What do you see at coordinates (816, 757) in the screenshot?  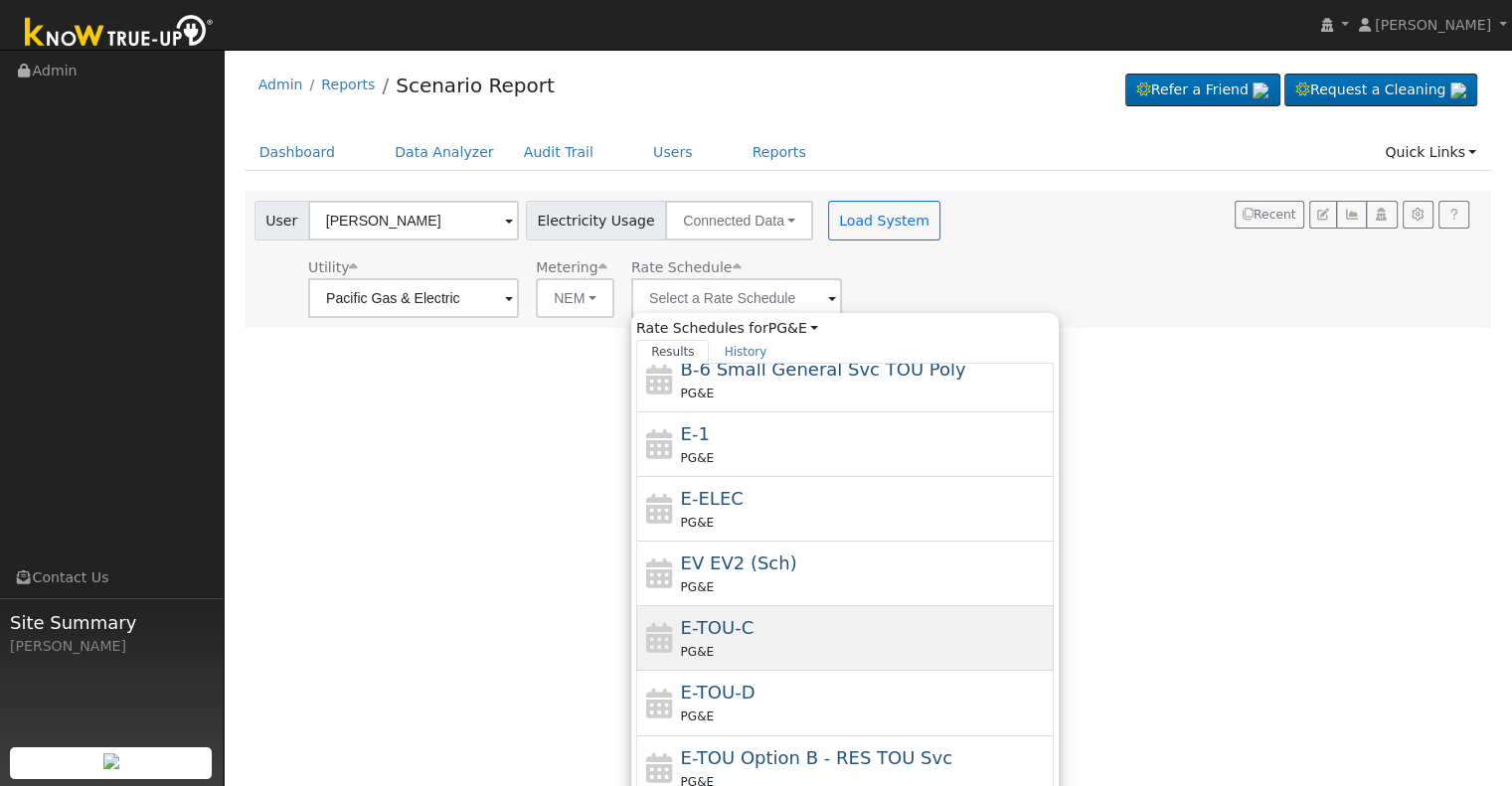 I see `span: E-TOU Option B - Residential Time of Use Service (All Baseline Regions)` at bounding box center [816, 757].